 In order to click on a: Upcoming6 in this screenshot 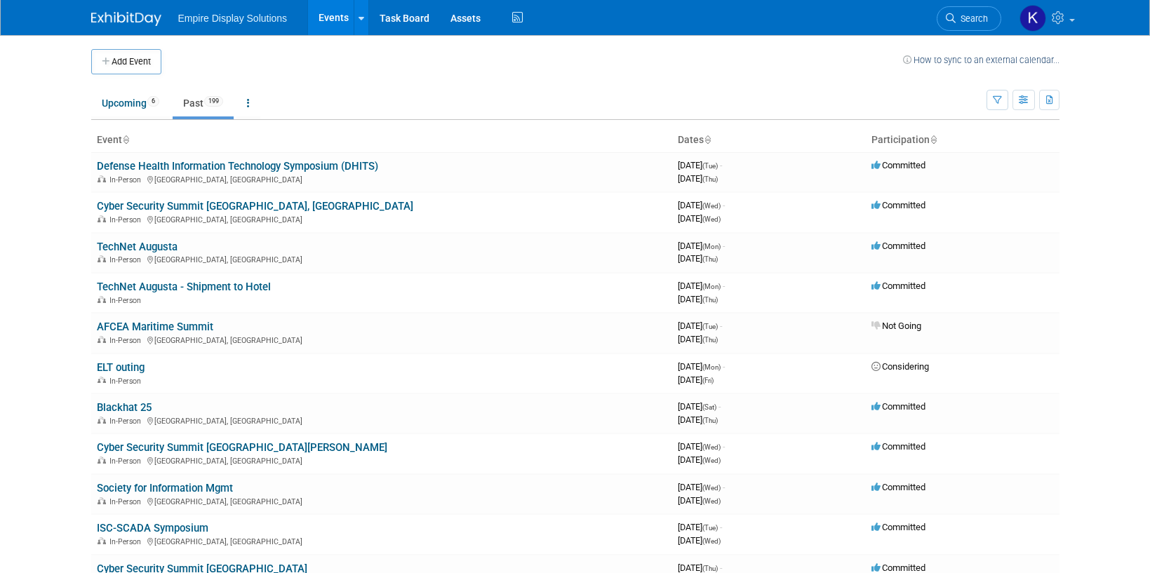, I will do `click(130, 103)`.